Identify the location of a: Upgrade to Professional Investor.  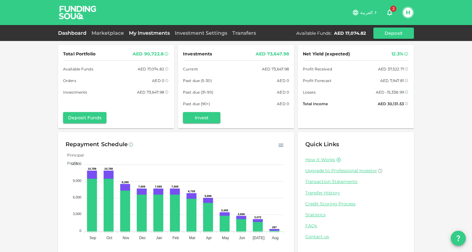
(356, 170).